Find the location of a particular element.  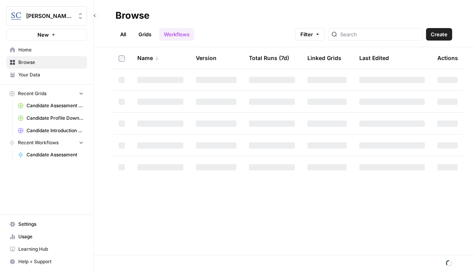

span: Settings is located at coordinates (51, 224).